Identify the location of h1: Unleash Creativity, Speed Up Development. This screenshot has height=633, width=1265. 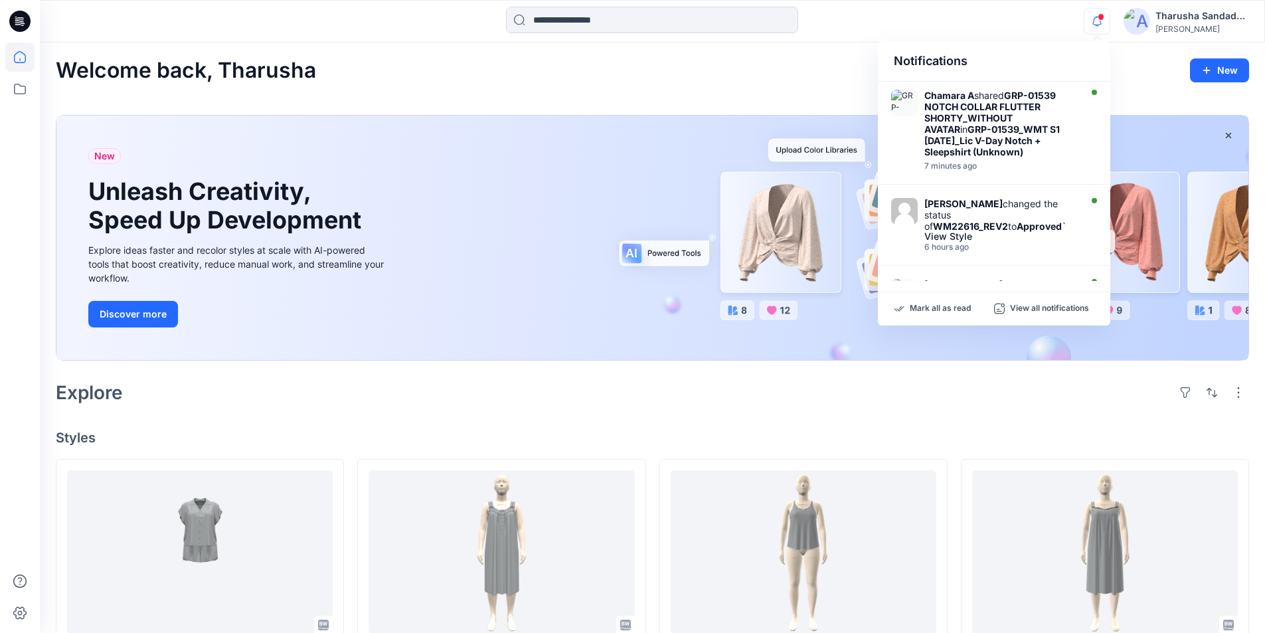
(228, 206).